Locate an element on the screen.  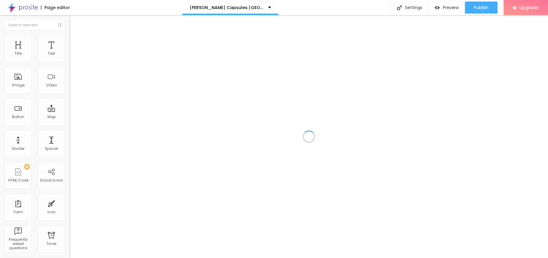
span: Upgrade is located at coordinates (529, 7).